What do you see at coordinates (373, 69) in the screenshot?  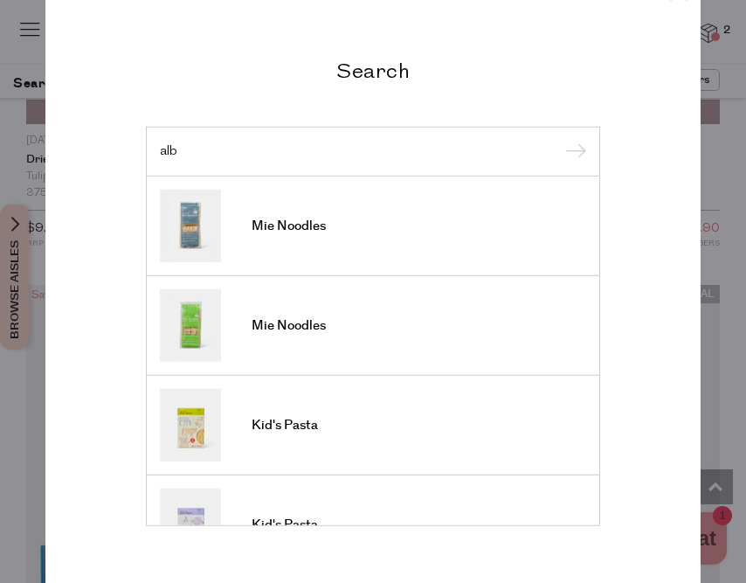 I see `h2: Search` at bounding box center [373, 69].